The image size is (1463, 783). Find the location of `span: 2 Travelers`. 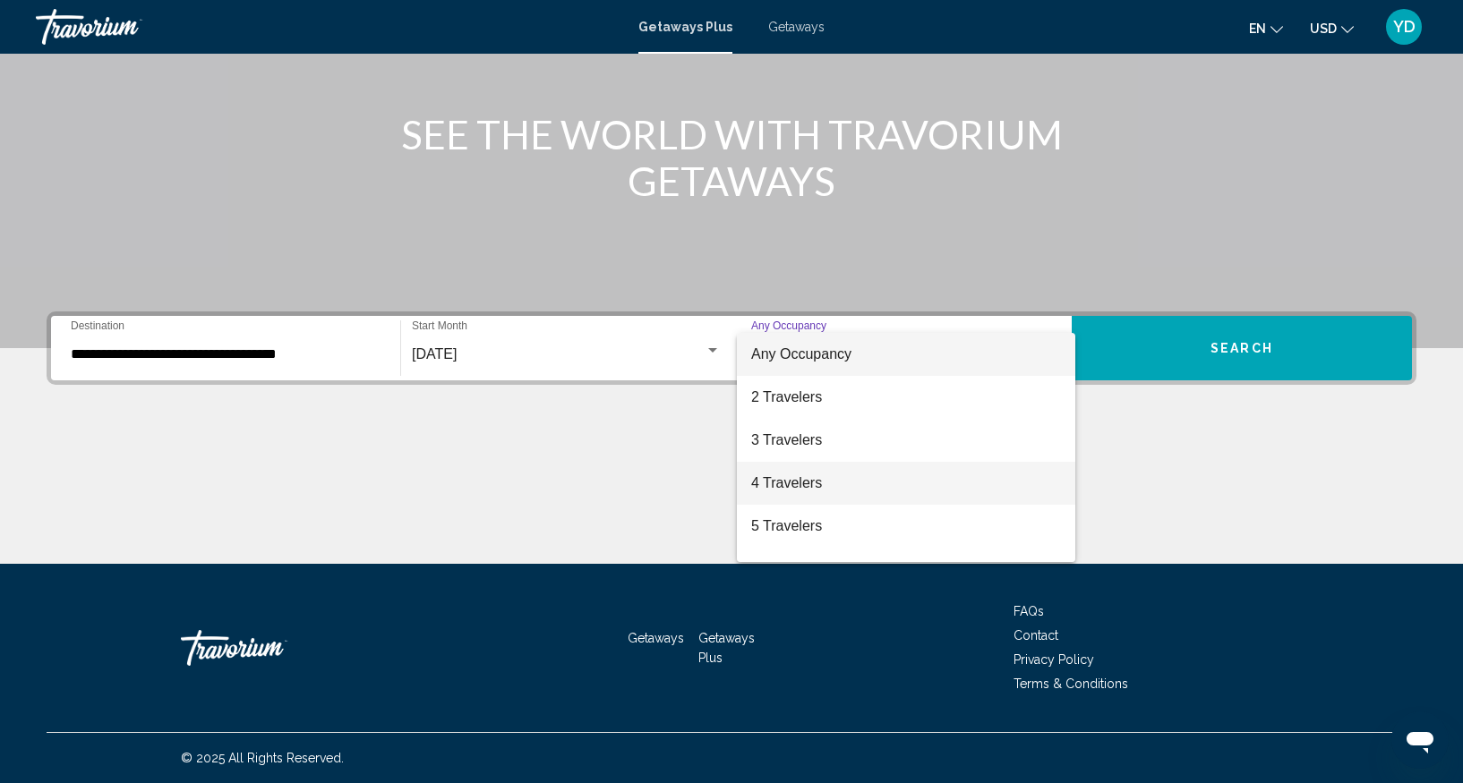

span: 2 Travelers is located at coordinates (906, 398).